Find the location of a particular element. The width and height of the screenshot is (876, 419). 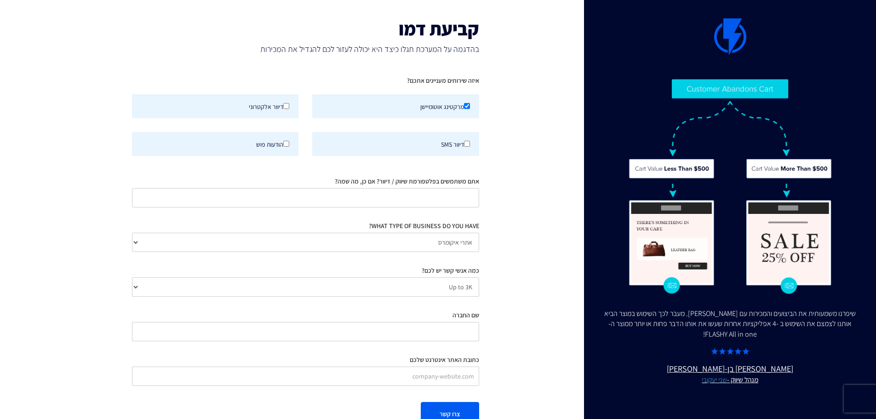

label: הודעות פוש is located at coordinates (215, 144).